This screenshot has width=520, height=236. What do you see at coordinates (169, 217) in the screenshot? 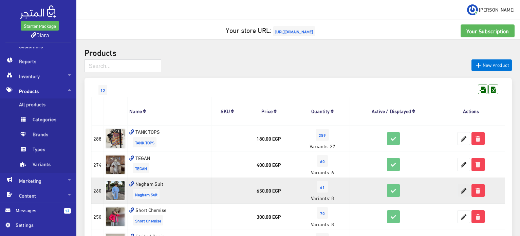
I see `td: Short Chemise` at bounding box center [169, 217].